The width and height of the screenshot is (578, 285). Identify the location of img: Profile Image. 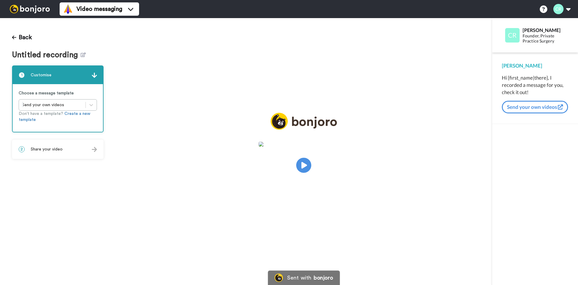
(512, 35).